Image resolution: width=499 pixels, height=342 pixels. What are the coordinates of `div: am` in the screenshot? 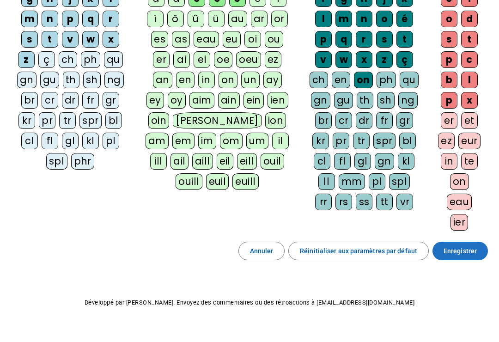 It's located at (157, 141).